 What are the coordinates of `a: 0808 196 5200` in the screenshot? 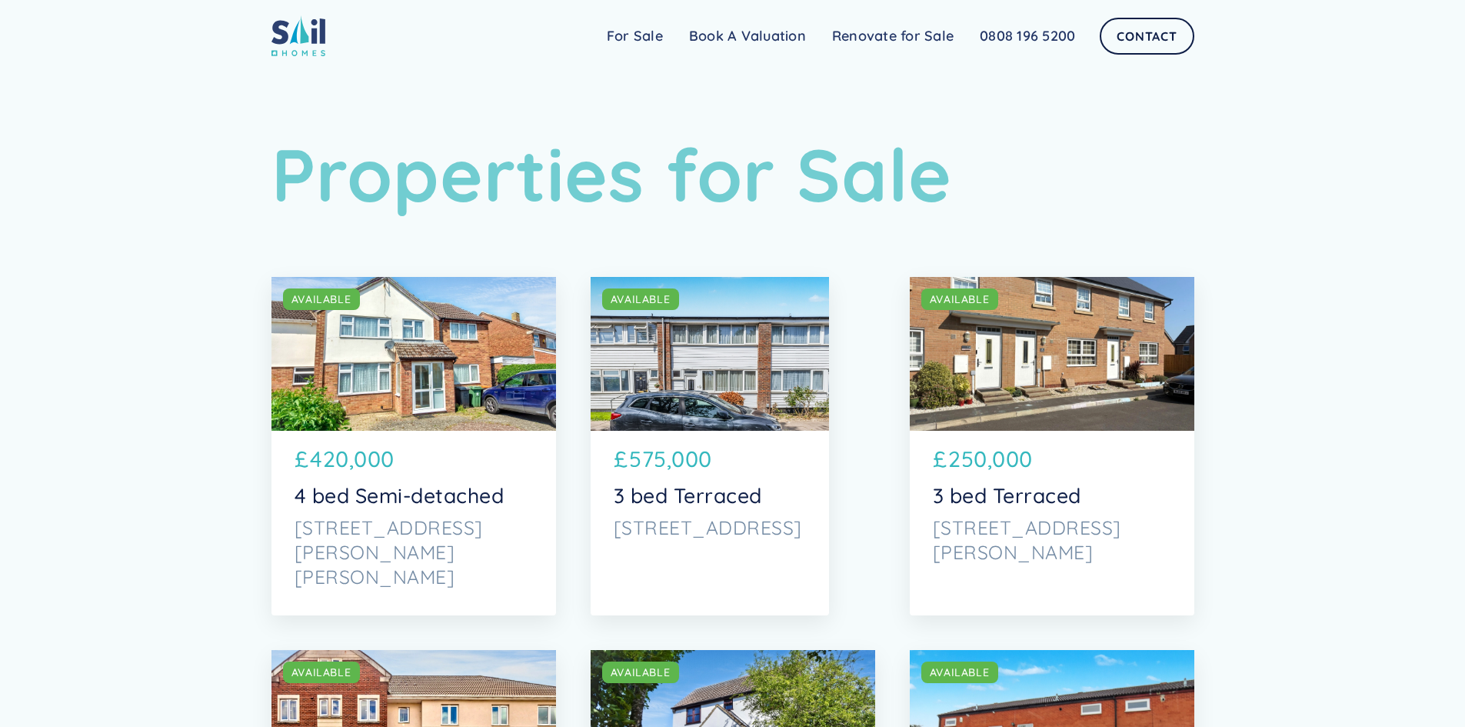 It's located at (1027, 36).